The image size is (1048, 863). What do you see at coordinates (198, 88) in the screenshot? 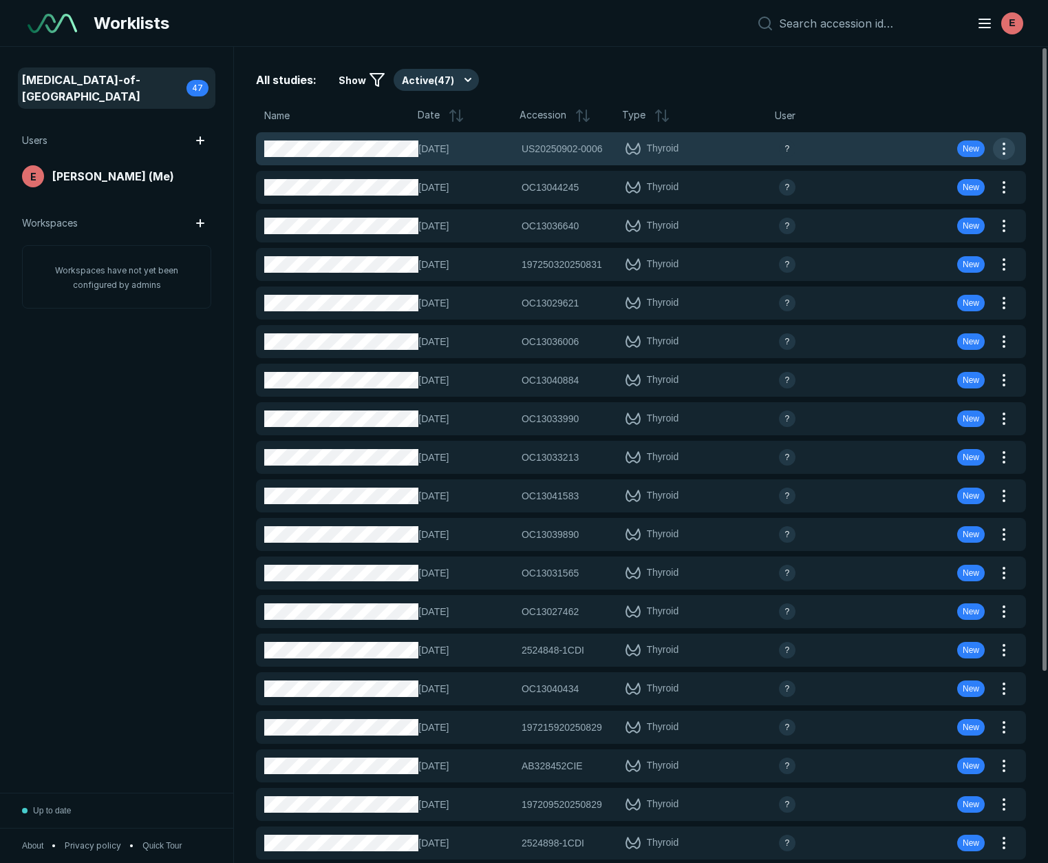
I see `span: 47` at bounding box center [198, 88].